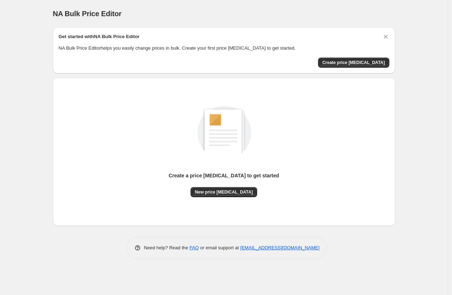 The width and height of the screenshot is (452, 295). What do you see at coordinates (99, 37) in the screenshot?
I see `h2: Get started with NA Bulk Price Editor` at bounding box center [99, 37].